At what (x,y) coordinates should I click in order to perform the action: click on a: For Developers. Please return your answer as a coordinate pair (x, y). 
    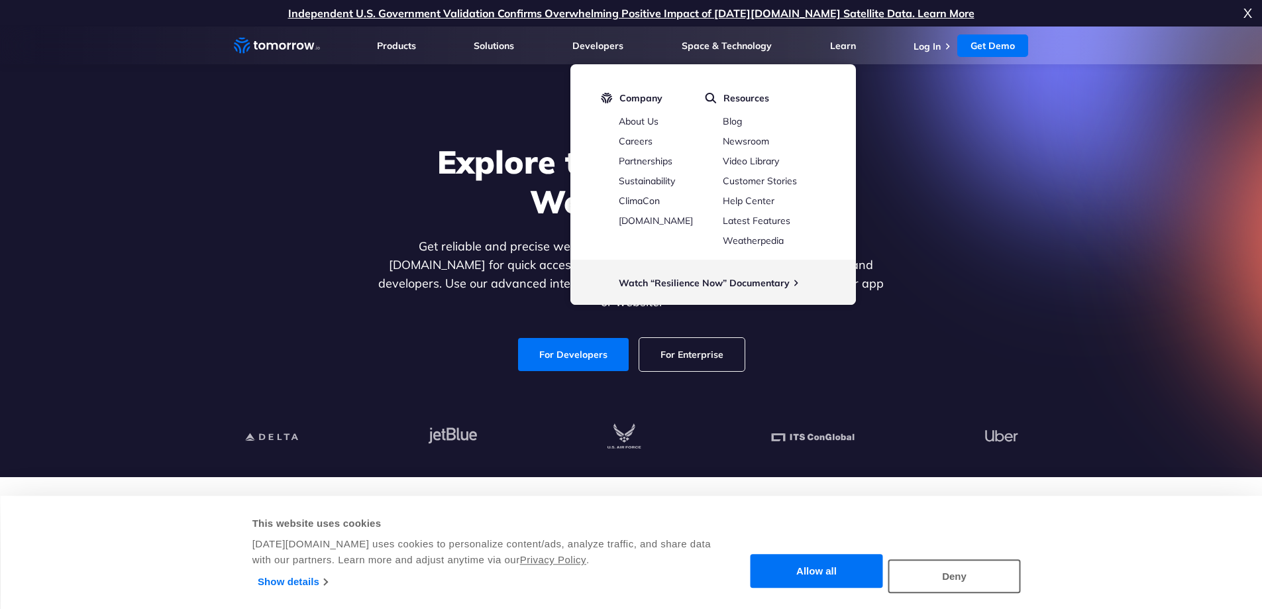
    Looking at the image, I should click on (573, 355).